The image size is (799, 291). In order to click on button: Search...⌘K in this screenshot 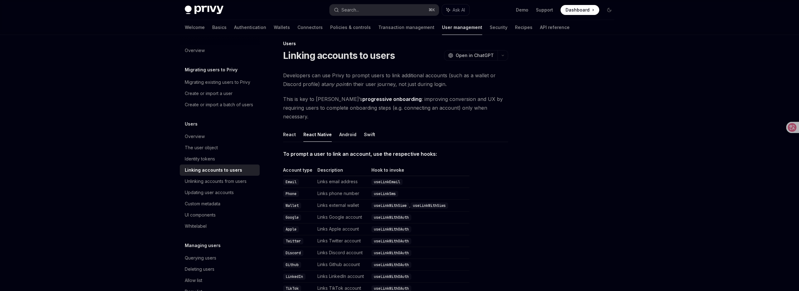, I will do `click(384, 10)`.